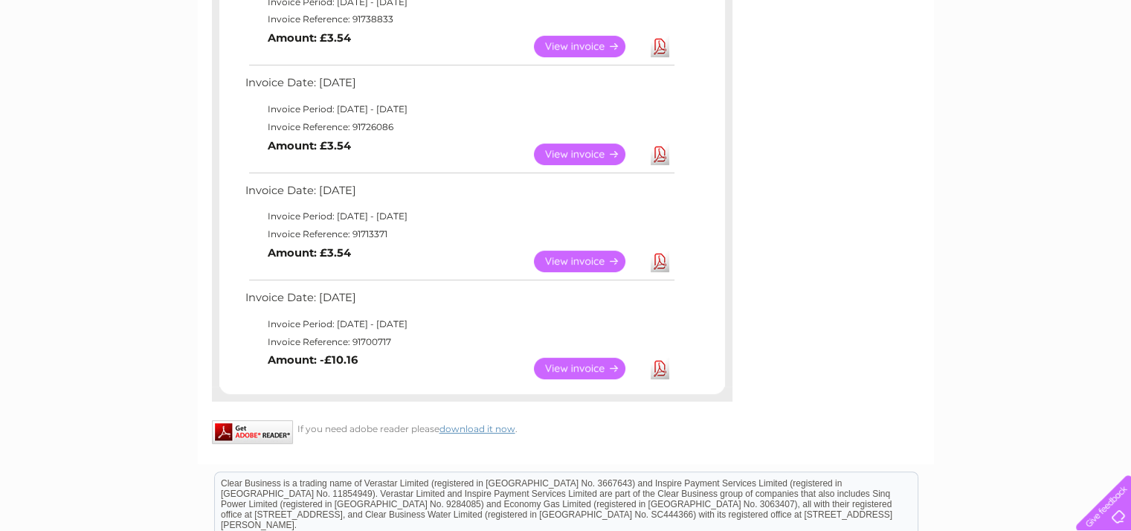 The height and width of the screenshot is (531, 1131). Describe the element at coordinates (971, 68) in the screenshot. I see `a: Telecoms` at that location.